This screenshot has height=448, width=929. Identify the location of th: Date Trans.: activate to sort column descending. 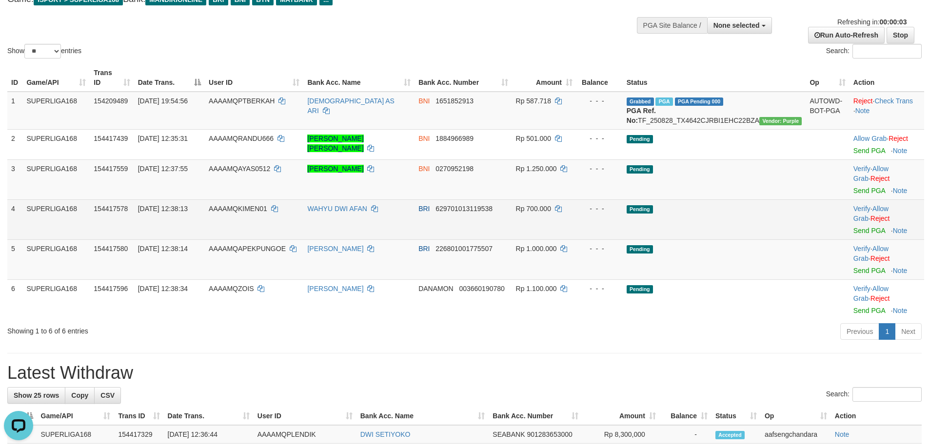
(169, 78).